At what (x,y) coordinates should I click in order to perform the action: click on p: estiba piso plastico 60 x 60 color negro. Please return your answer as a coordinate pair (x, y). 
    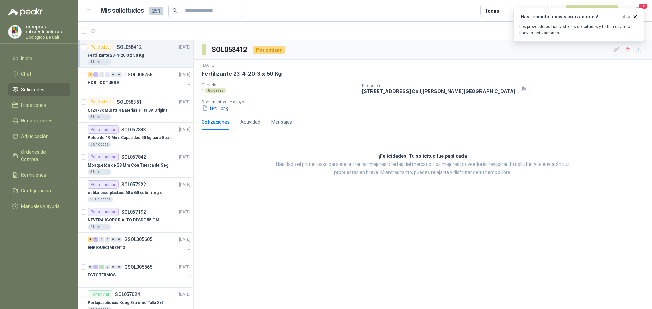
    Looking at the image, I should click on (125, 193).